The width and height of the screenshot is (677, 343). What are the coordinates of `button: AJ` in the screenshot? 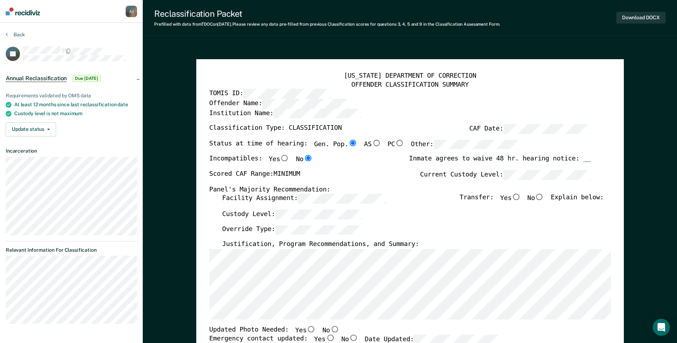 It's located at (131, 11).